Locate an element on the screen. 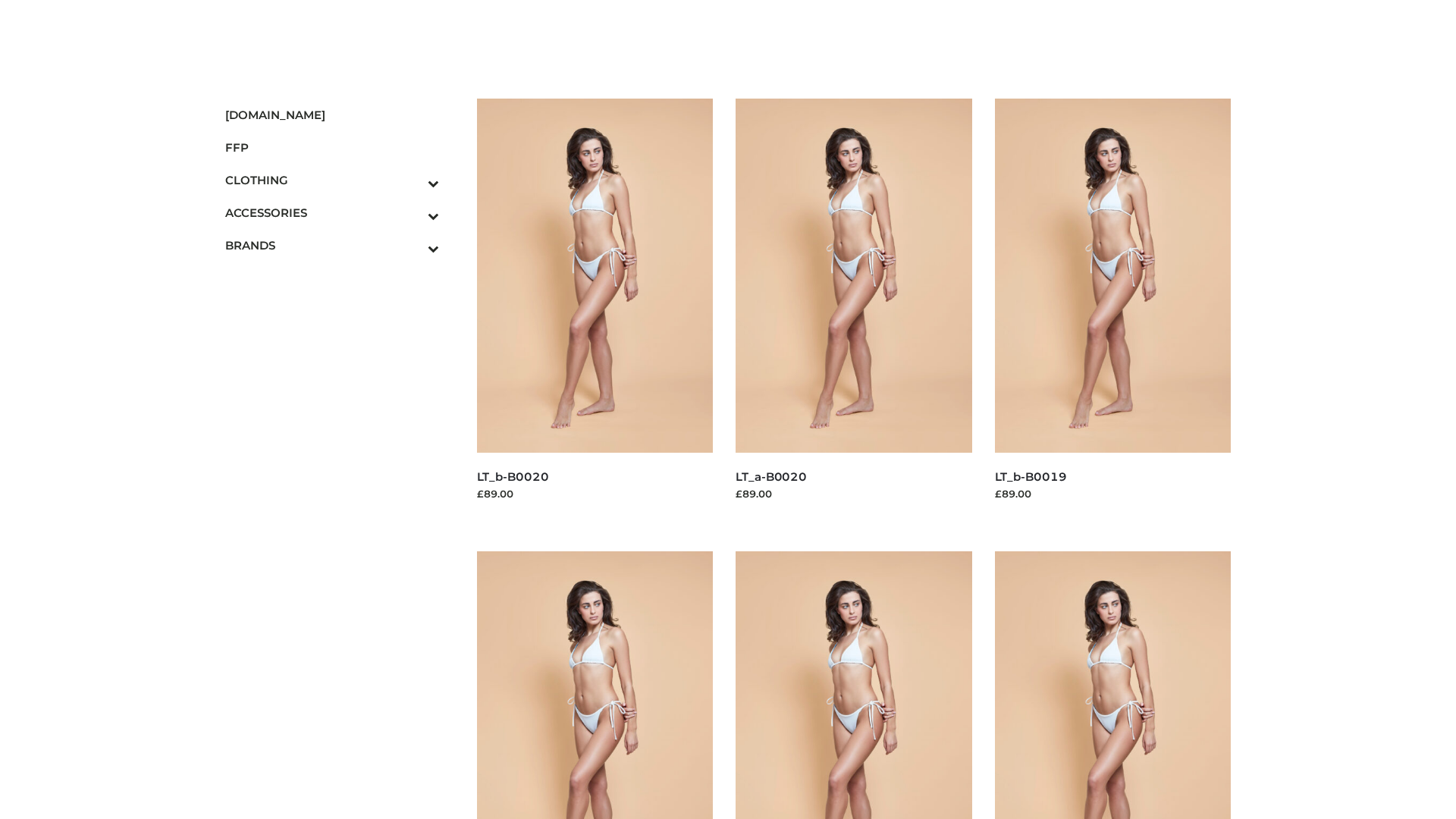  img: Schmodel Admin 964 is located at coordinates (763, 39).